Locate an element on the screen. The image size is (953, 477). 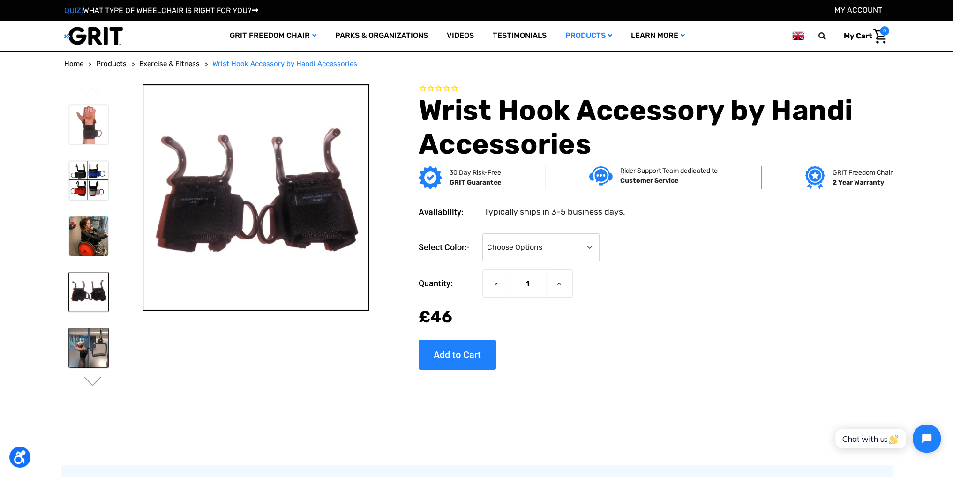
img: GRIT Guarantee is located at coordinates (430, 178).